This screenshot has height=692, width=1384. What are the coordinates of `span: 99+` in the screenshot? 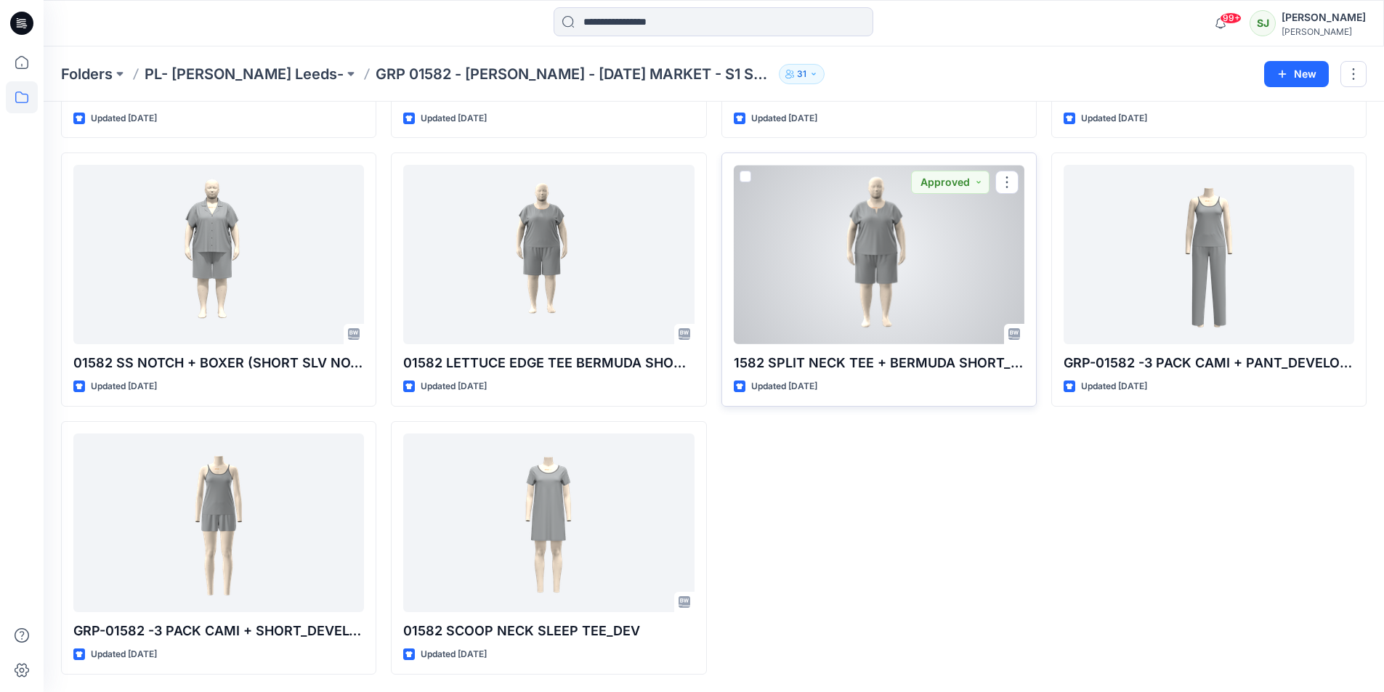 It's located at (1231, 18).